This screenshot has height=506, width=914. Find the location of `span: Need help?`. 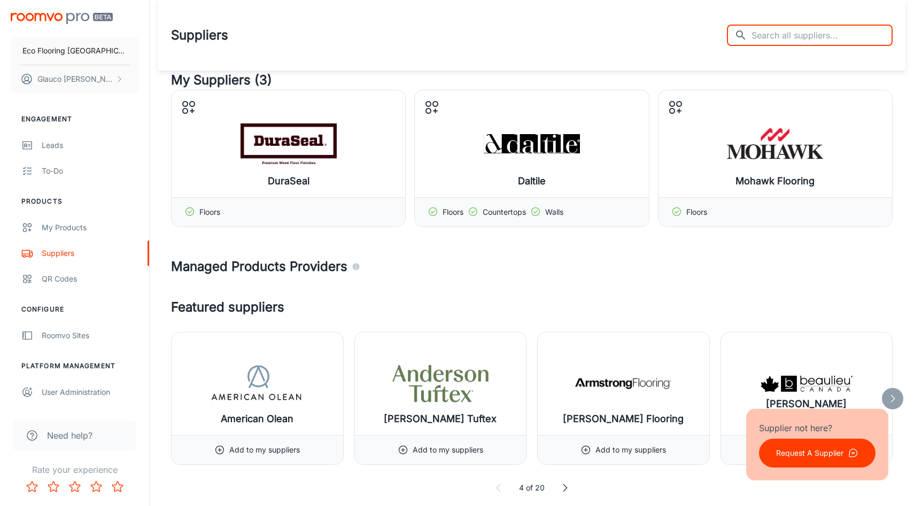

span: Need help? is located at coordinates (70, 436).